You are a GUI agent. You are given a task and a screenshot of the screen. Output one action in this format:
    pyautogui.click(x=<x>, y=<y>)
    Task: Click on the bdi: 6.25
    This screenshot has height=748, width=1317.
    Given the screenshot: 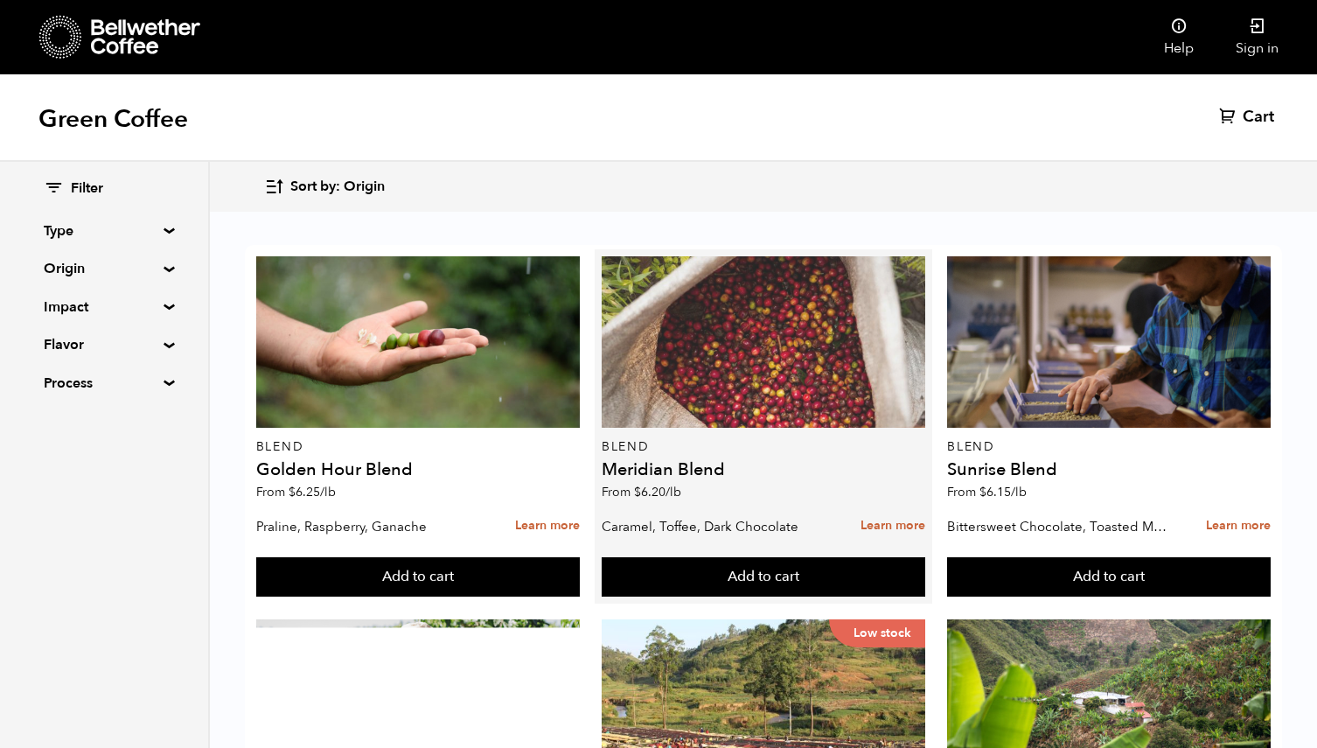 What is the action you would take?
    pyautogui.click(x=312, y=492)
    